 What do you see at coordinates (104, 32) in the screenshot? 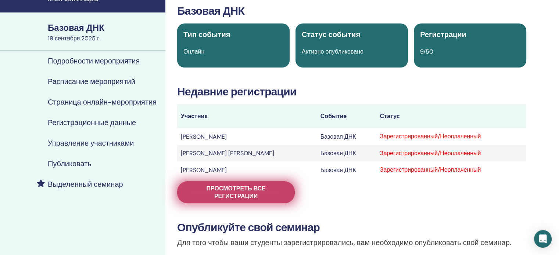
I see `a: Базовая ДНК19 сентября 2025 г.` at bounding box center [104, 32].